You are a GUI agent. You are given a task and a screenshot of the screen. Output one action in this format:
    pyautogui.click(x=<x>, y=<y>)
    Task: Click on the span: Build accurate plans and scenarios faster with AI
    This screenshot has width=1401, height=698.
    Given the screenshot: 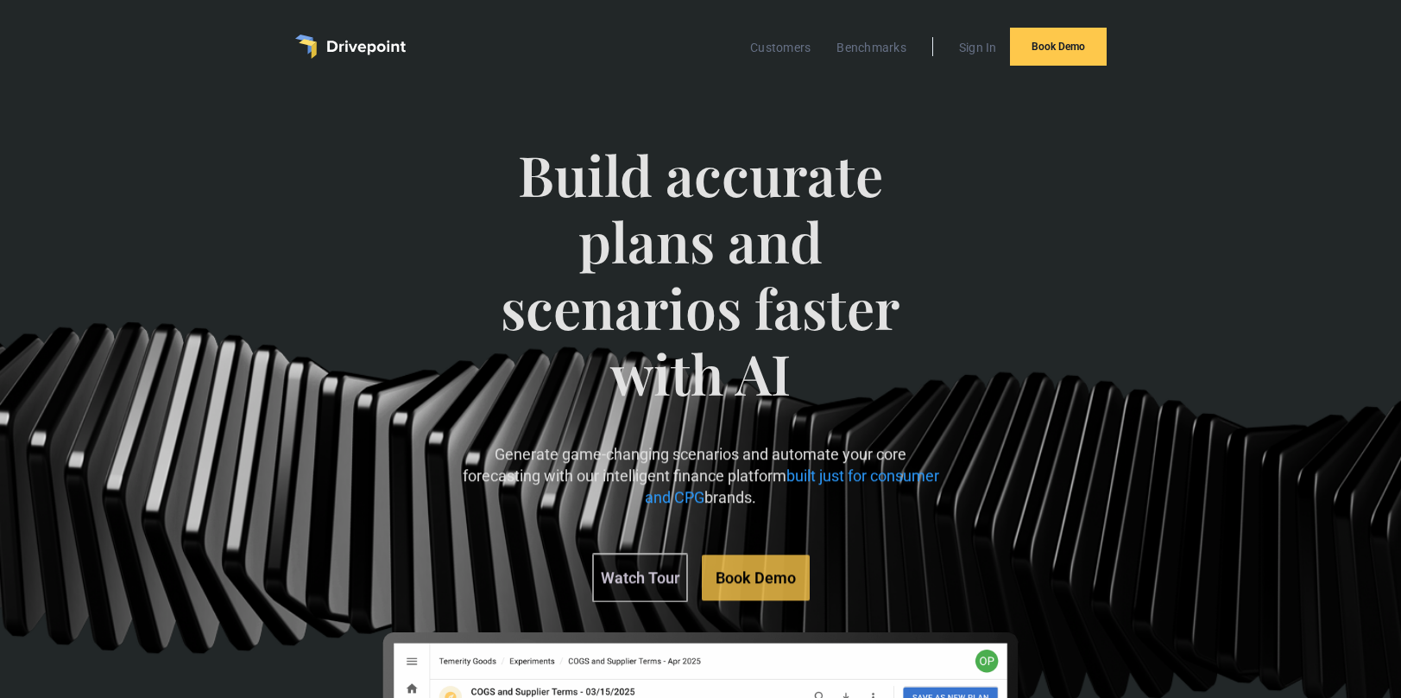 What is the action you would take?
    pyautogui.click(x=700, y=291)
    